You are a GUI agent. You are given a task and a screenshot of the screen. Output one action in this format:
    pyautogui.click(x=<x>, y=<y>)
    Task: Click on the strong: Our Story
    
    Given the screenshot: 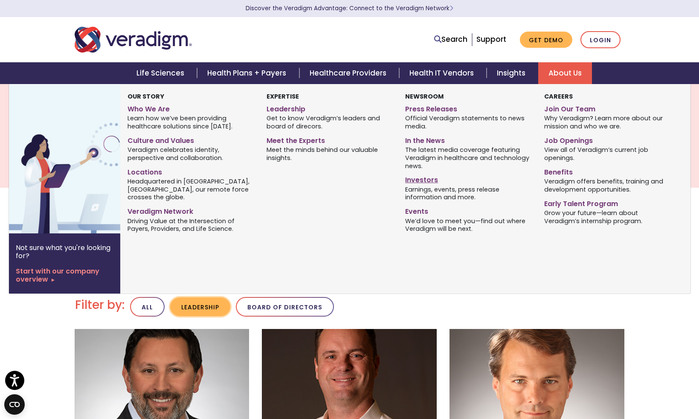 What is the action you would take?
    pyautogui.click(x=146, y=96)
    